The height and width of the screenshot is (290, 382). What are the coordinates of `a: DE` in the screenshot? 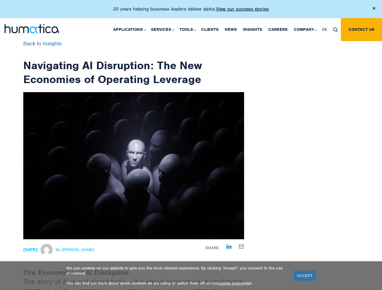 It's located at (324, 30).